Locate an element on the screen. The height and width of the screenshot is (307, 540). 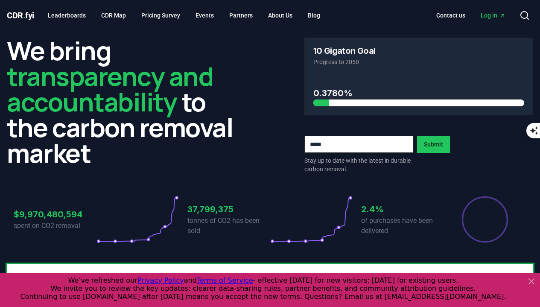
div: Percentage of sales delivered is located at coordinates (485, 219).